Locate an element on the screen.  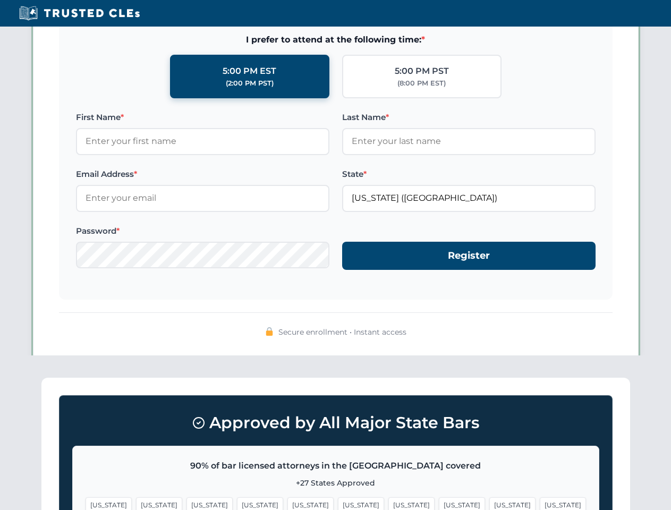
input: Enter your first name is located at coordinates (202, 141).